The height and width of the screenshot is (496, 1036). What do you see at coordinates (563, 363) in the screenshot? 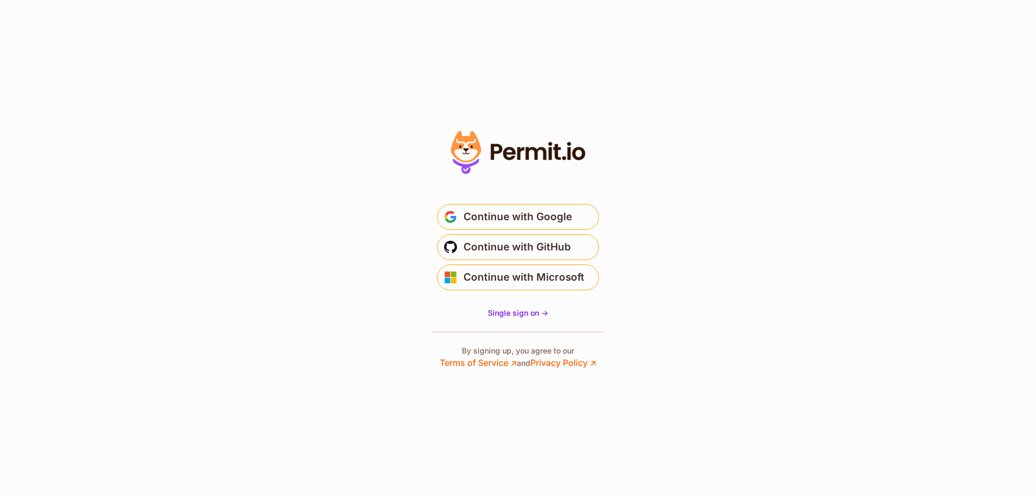
I see `a: Privacy Policy ↗` at bounding box center [563, 363].